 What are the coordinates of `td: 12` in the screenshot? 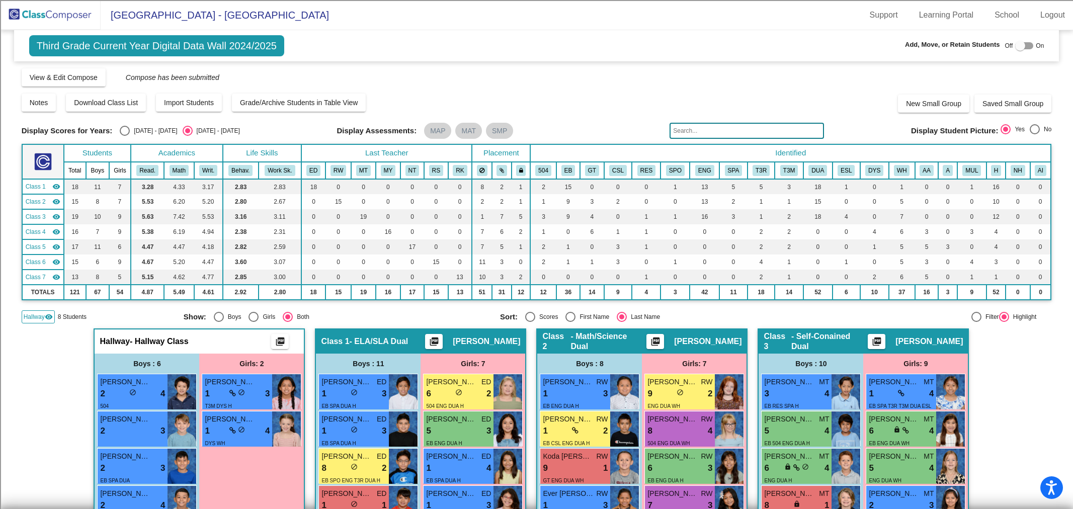 It's located at (996, 217).